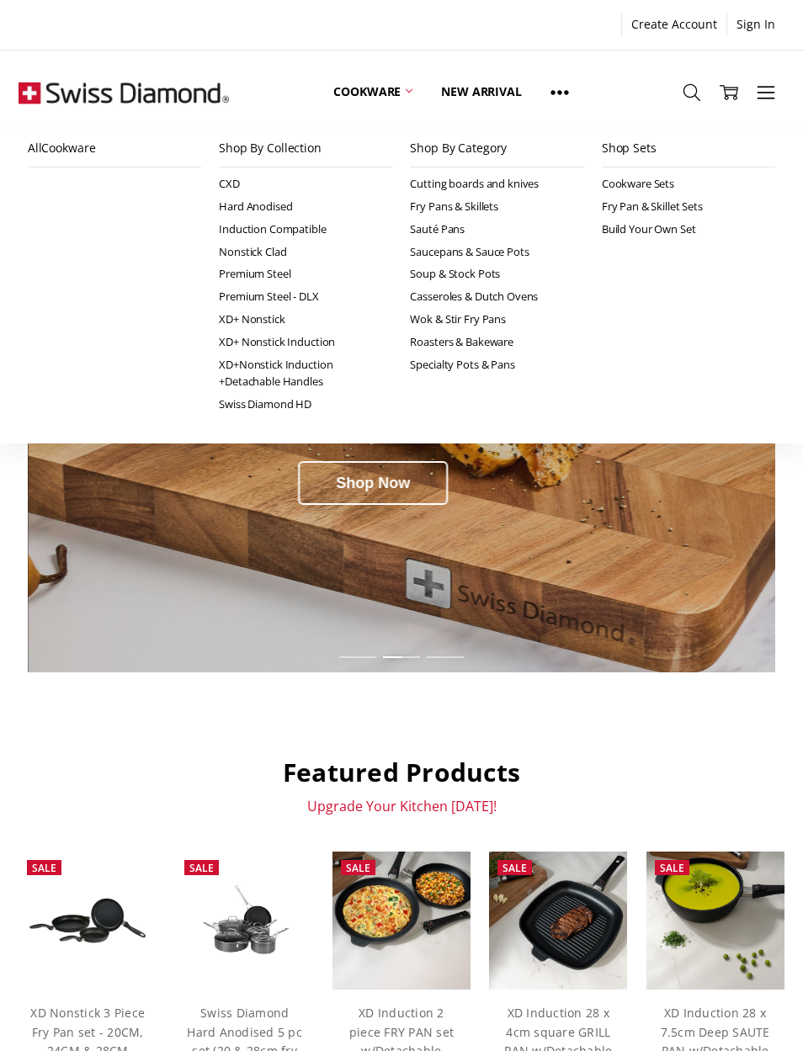 This screenshot has height=1051, width=803. Describe the element at coordinates (480, 92) in the screenshot. I see `a: New arrival` at that location.